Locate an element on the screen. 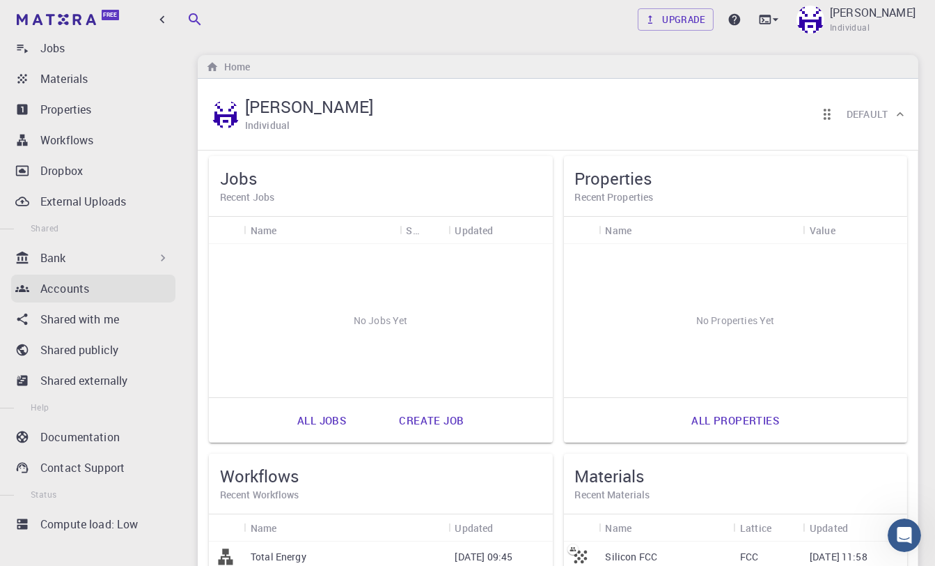  a: Dropbox is located at coordinates (93, 171).